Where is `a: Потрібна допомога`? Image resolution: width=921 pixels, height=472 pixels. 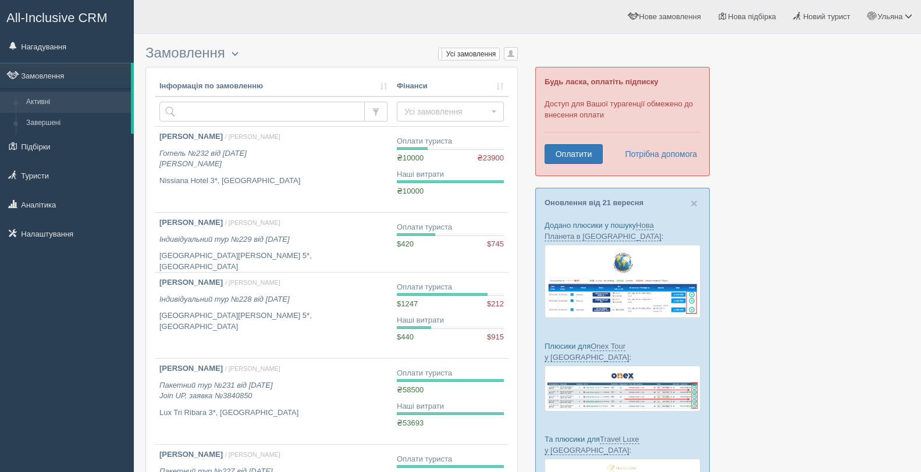 a: Потрібна допомога is located at coordinates (657, 154).